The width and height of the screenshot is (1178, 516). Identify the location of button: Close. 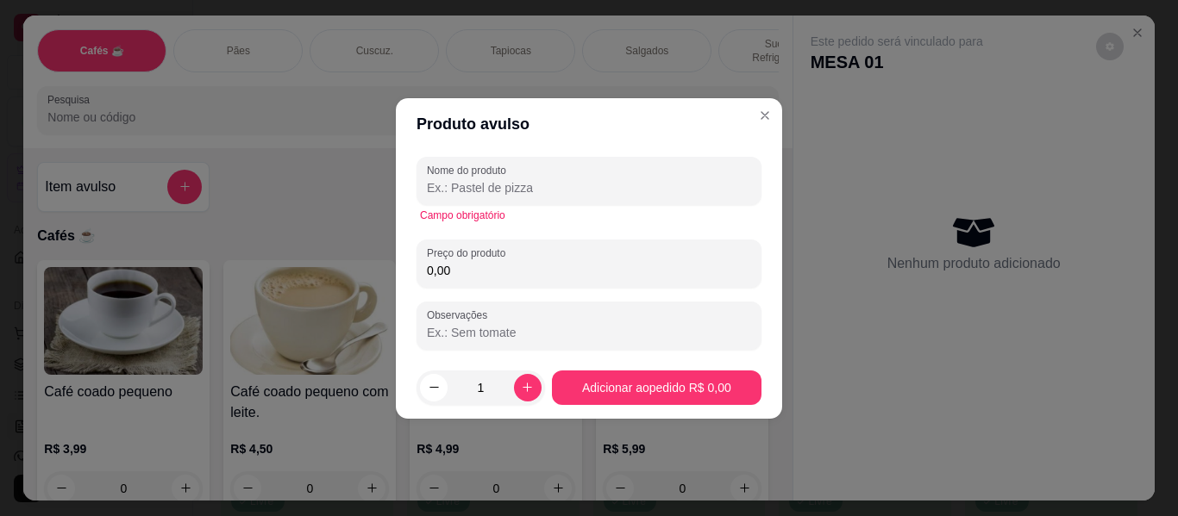
(765, 116).